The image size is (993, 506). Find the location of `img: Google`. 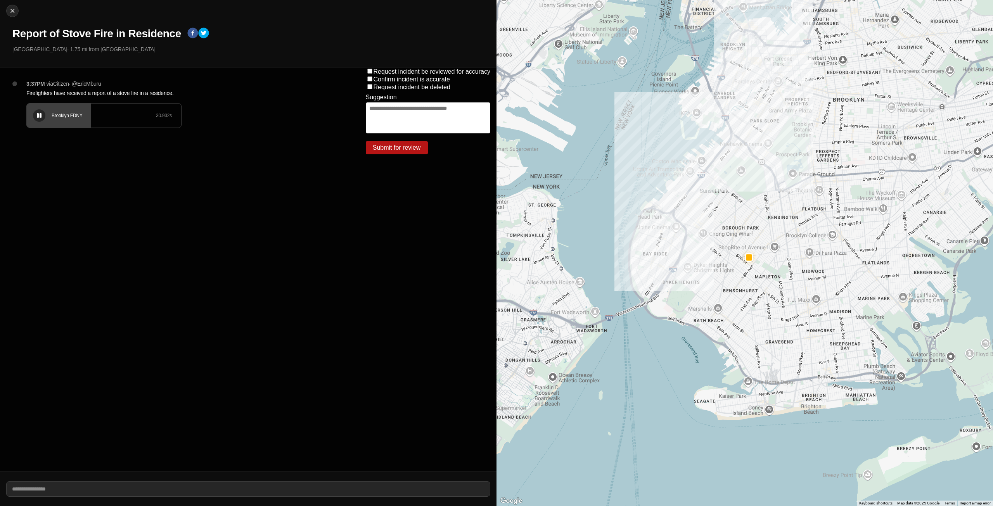

img: Google is located at coordinates (511, 501).